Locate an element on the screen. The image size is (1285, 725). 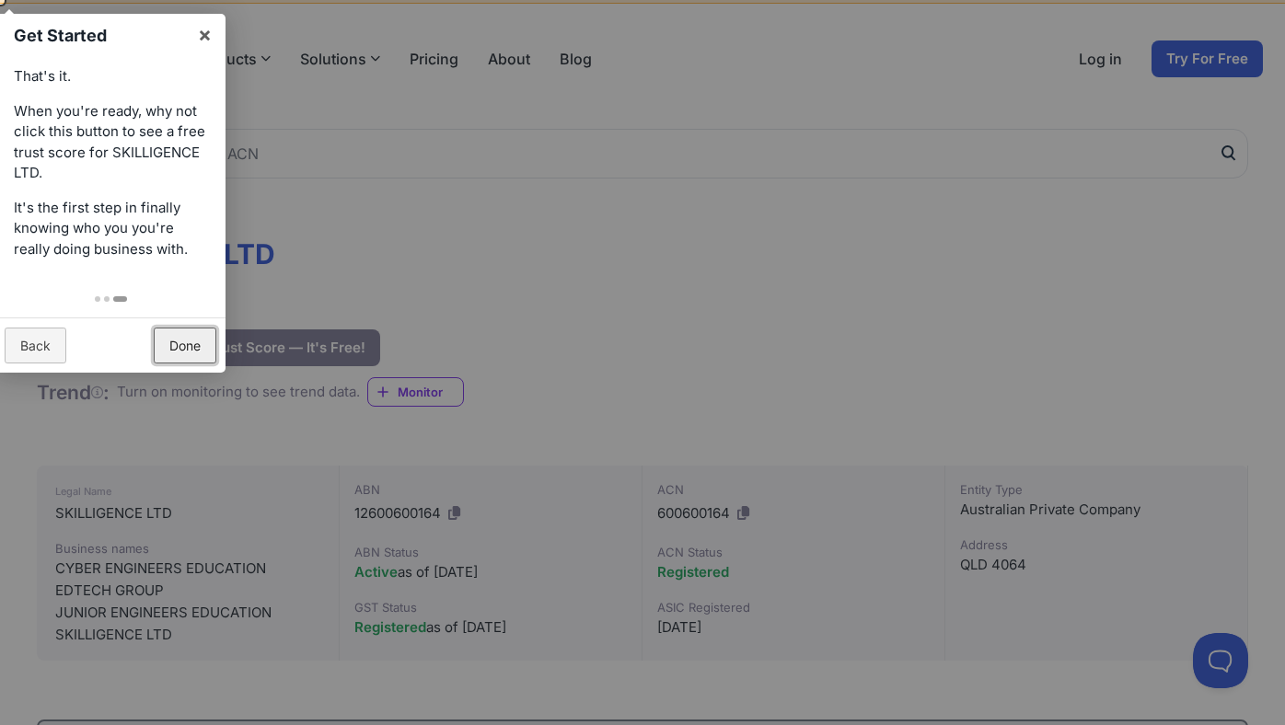
a: Done is located at coordinates (185, 345).